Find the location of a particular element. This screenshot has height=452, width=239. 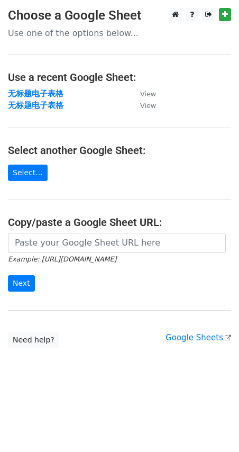

a: Select... is located at coordinates (28, 173).